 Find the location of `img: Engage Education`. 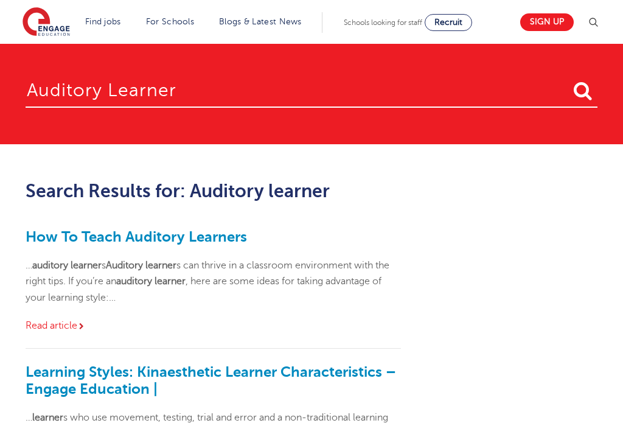

img: Engage Education is located at coordinates (46, 22).